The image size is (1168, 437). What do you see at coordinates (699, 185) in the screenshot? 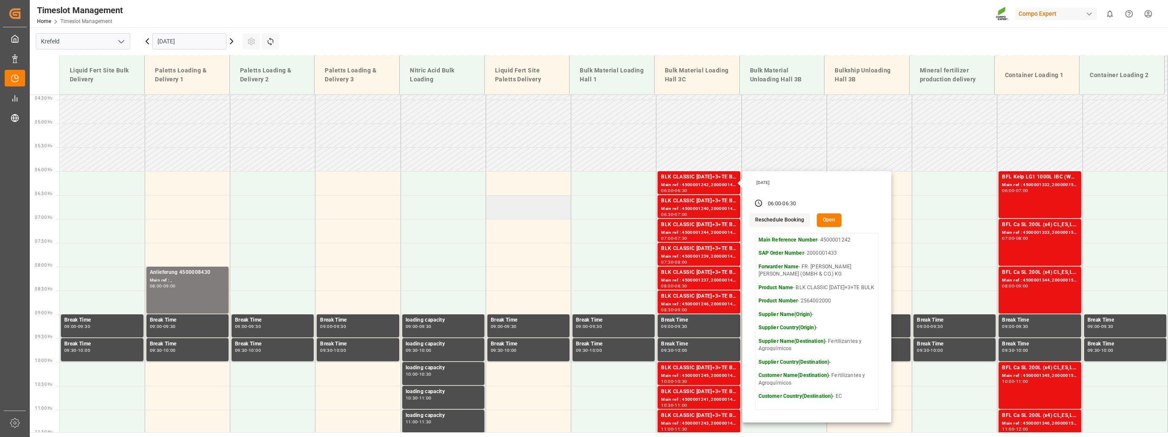
I see `div: Main ref : 4500001242, 2000001433` at bounding box center [699, 185].